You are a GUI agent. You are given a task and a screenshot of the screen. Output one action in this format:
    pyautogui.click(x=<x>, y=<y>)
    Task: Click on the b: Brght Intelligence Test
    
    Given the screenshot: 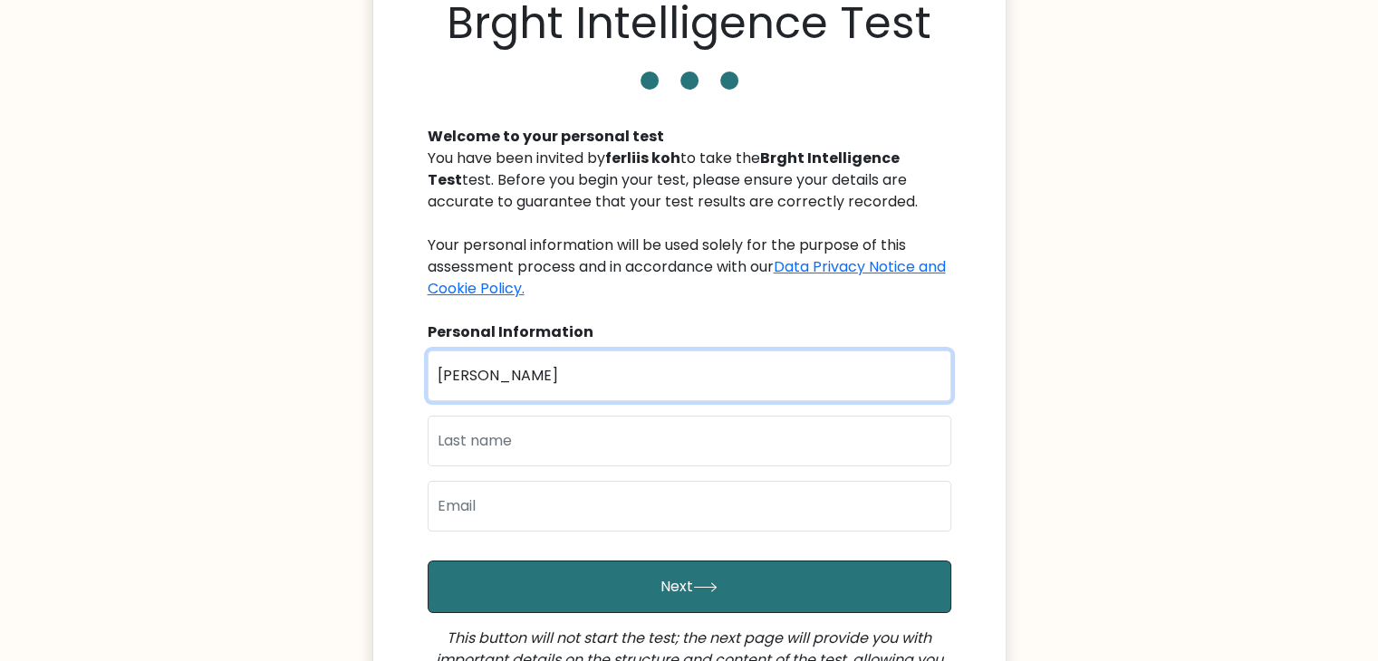 What is the action you would take?
    pyautogui.click(x=663, y=168)
    